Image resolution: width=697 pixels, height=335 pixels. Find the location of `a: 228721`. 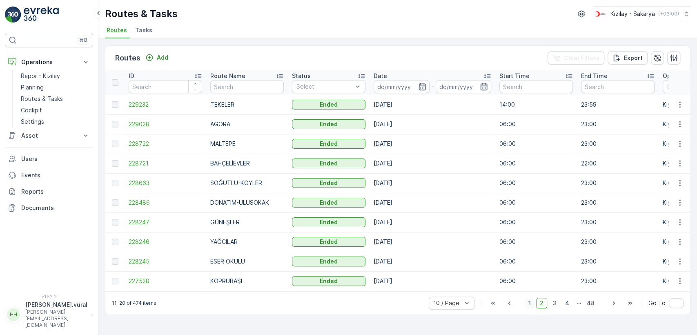

a: 228721 is located at coordinates (165, 163).